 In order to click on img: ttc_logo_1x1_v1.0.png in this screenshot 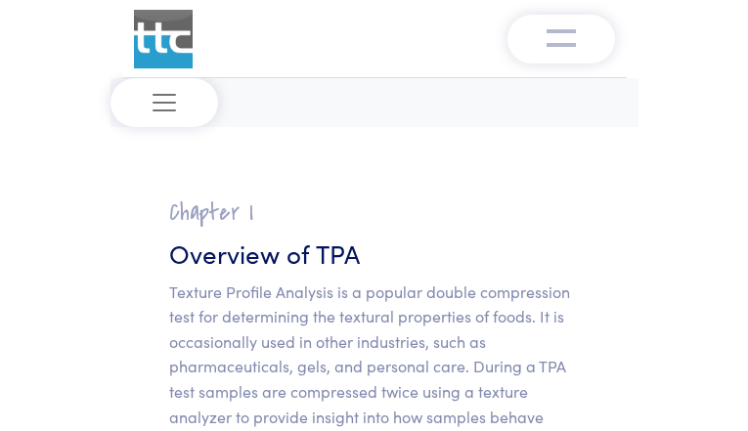, I will do `click(163, 39)`.